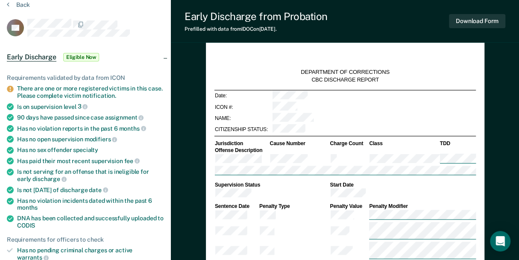  What do you see at coordinates (91, 92) in the screenshot?
I see `div: There are one or more registered victims in this case. Please complete victim notification.` at bounding box center [91, 92].